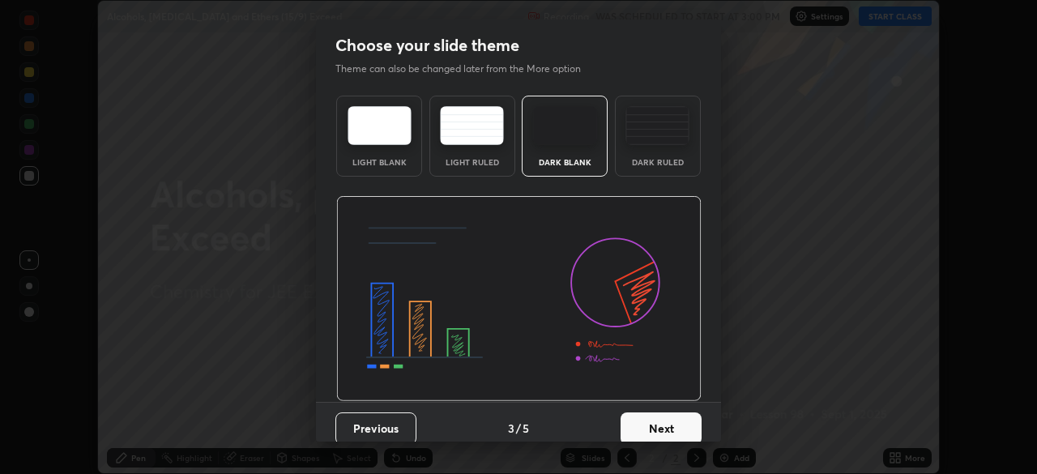 The height and width of the screenshot is (474, 1037). Describe the element at coordinates (565, 162) in the screenshot. I see `div: Dark Blank` at that location.